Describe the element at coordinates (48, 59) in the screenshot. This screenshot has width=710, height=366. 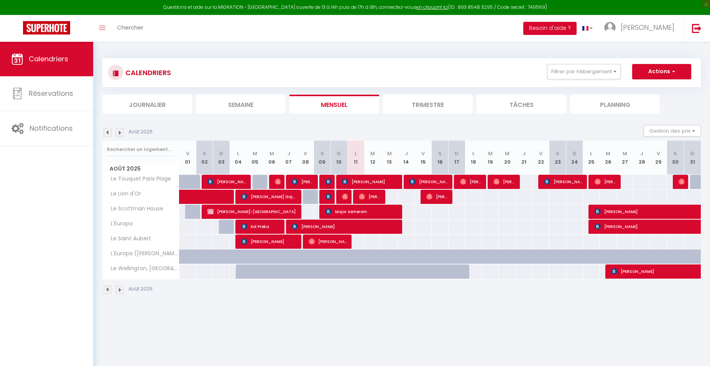
I see `span: Calendriers` at that location.